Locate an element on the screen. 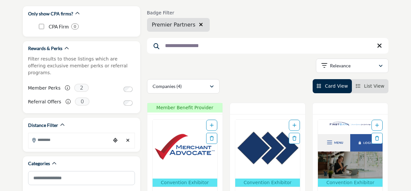 The image size is (411, 191). img: Merchant Advocate is located at coordinates (185, 149).